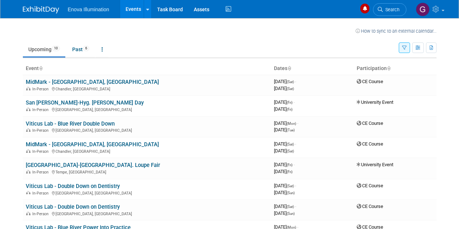 This screenshot has height=229, width=459. I want to click on th: Participation, so click(395, 69).